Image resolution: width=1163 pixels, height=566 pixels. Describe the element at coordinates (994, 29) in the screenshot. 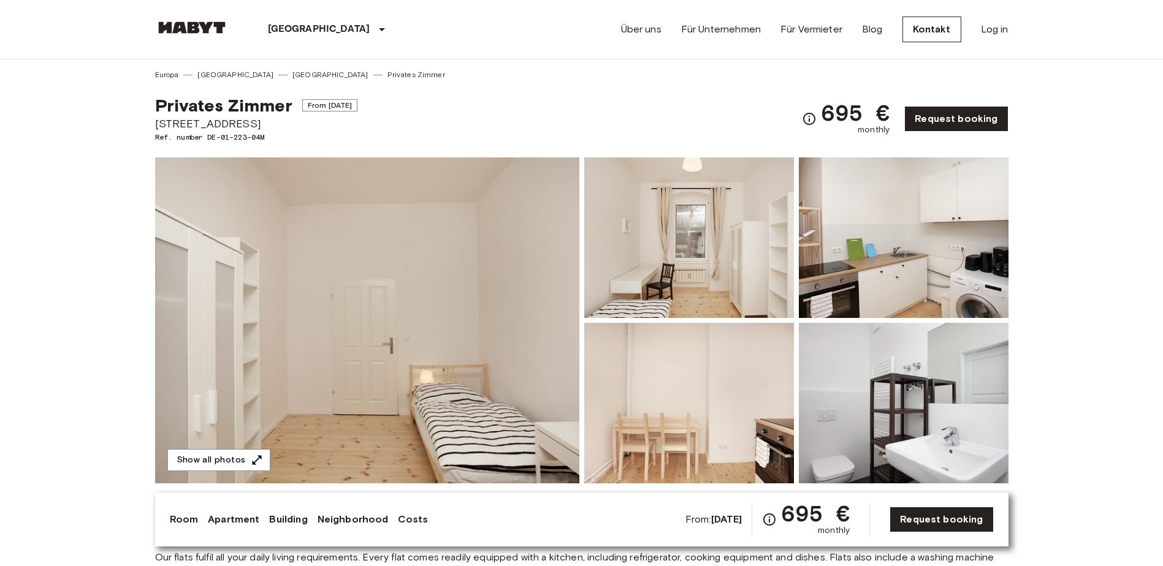

I see `a: Log in` at that location.